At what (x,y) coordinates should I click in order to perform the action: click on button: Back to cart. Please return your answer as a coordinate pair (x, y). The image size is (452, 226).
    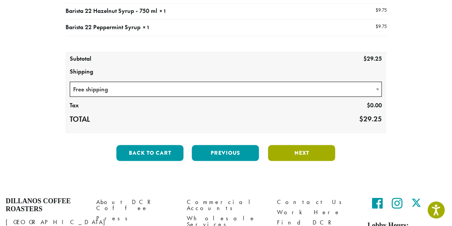
    Looking at the image, I should click on (150, 153).